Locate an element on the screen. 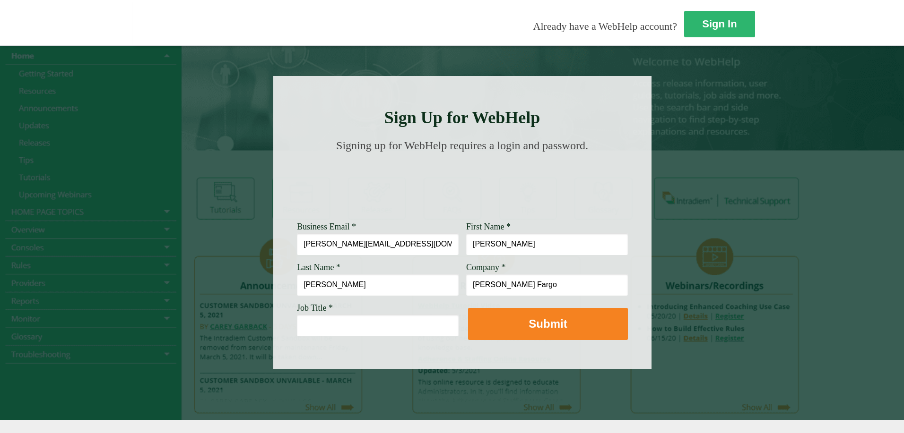 The image size is (904, 433). span: Job Title * is located at coordinates (315, 308).